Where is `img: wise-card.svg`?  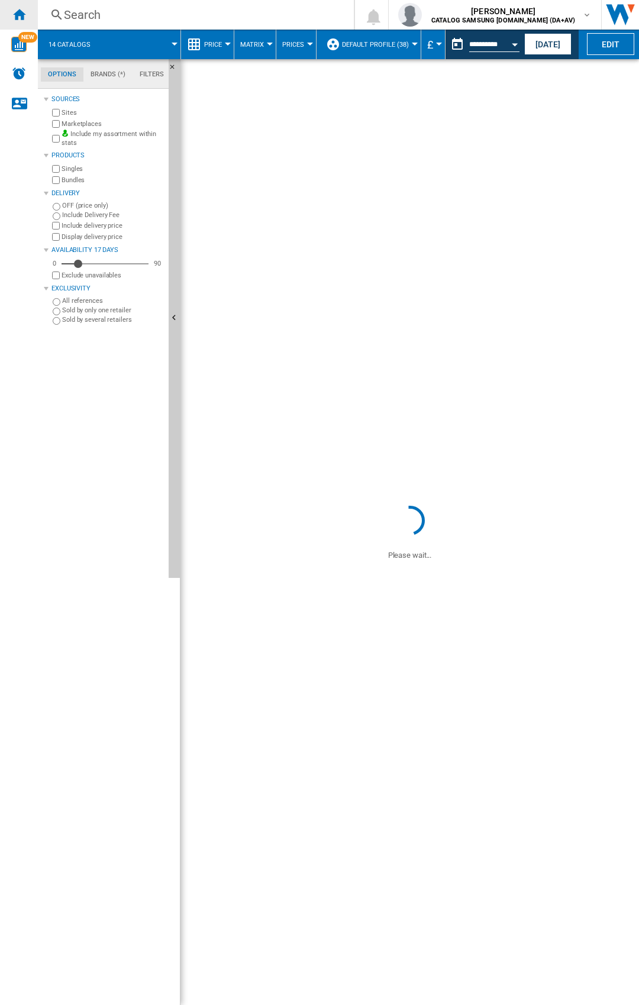
img: wise-card.svg is located at coordinates (19, 44).